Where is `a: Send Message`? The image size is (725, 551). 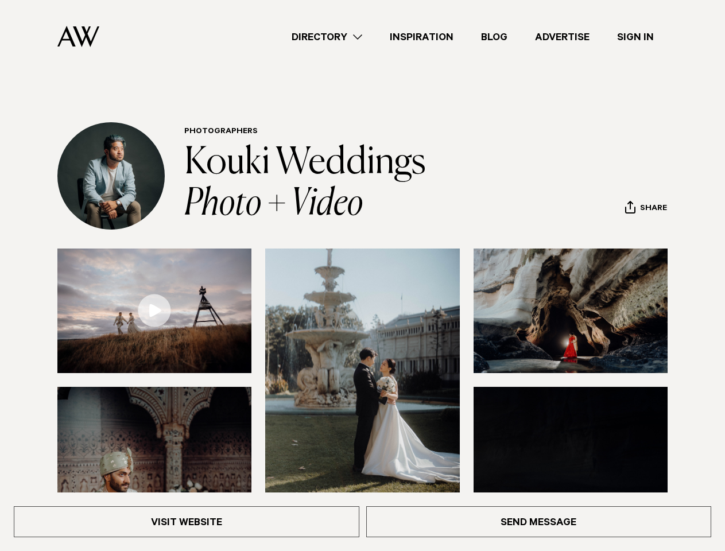 a: Send Message is located at coordinates (539, 522).